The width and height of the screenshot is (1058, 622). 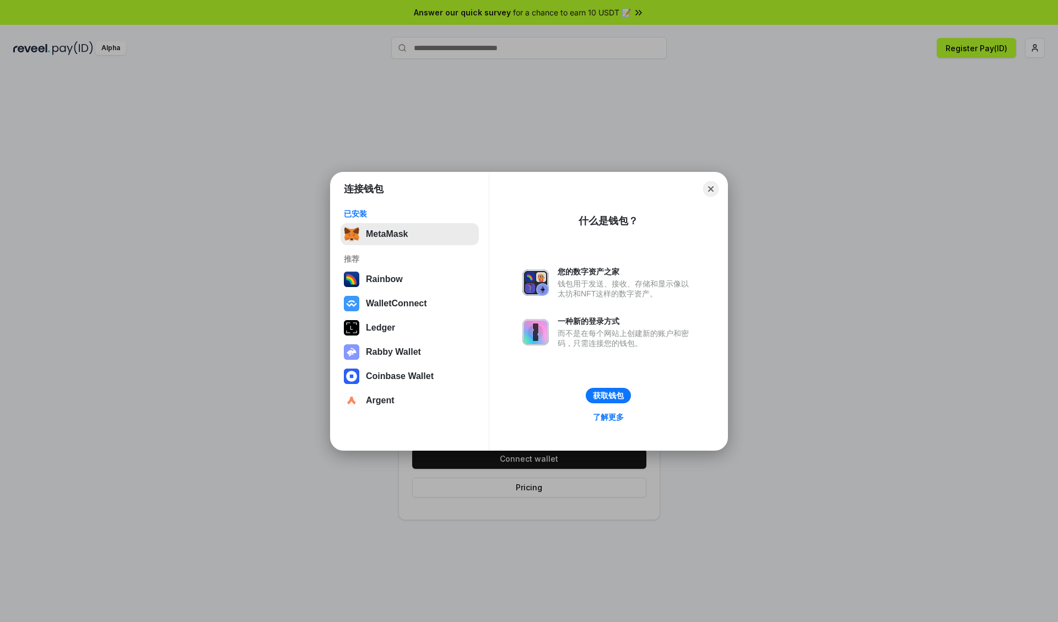 What do you see at coordinates (409, 328) in the screenshot?
I see `button: Ledger` at bounding box center [409, 328].